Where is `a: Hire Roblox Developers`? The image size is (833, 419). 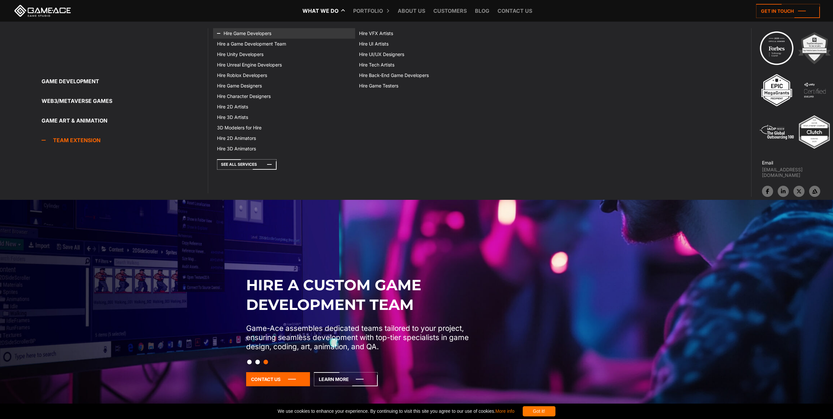 a: Hire Roblox Developers is located at coordinates (284, 75).